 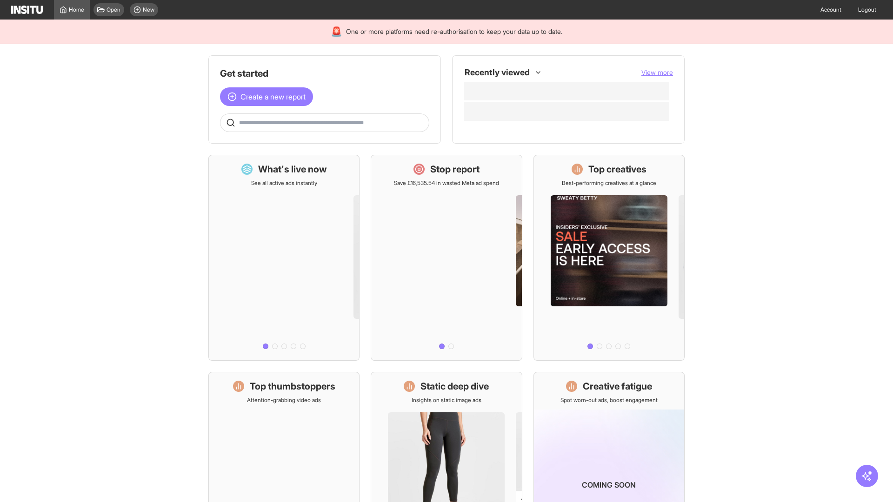 I want to click on span: One or more platforms need re-authorisation to keep your data up to date., so click(x=454, y=32).